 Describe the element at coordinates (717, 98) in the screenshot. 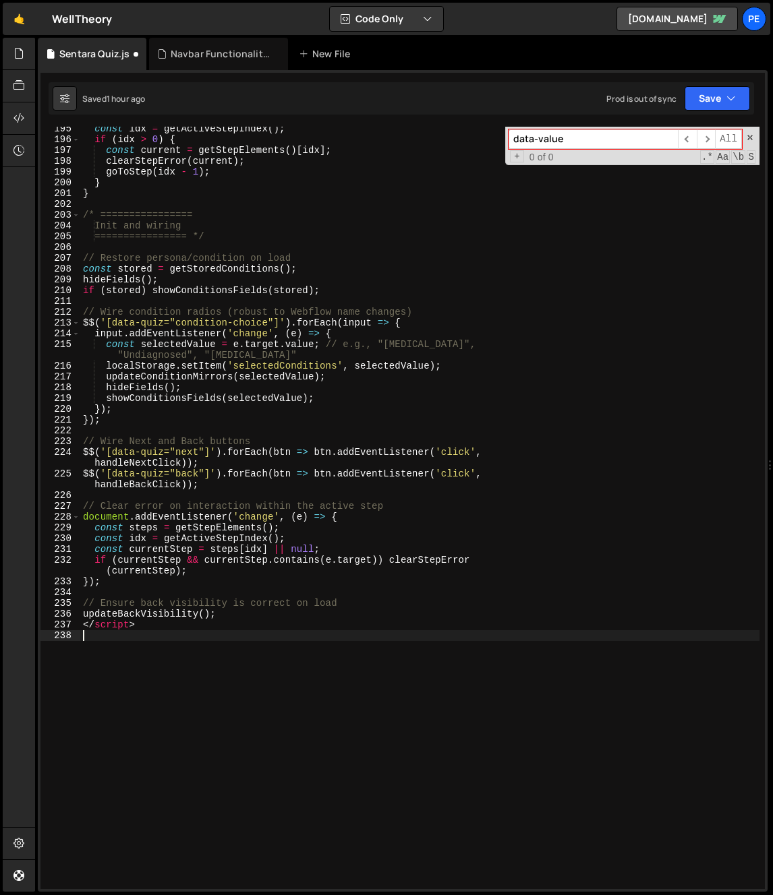

I see `button: Save` at that location.